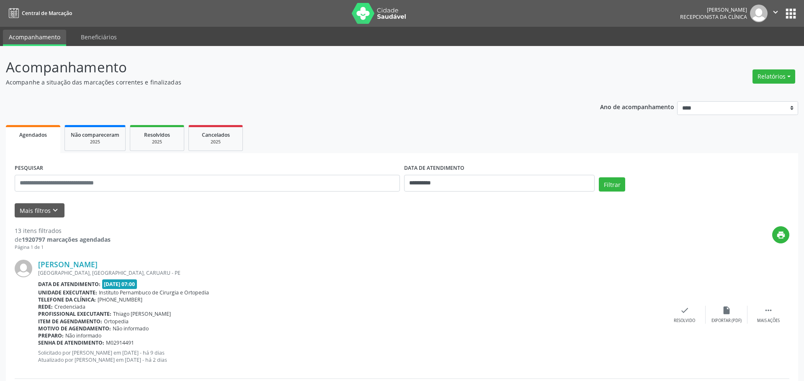 The image size is (804, 381). What do you see at coordinates (51, 336) in the screenshot?
I see `b: Preparo:` at bounding box center [51, 336].